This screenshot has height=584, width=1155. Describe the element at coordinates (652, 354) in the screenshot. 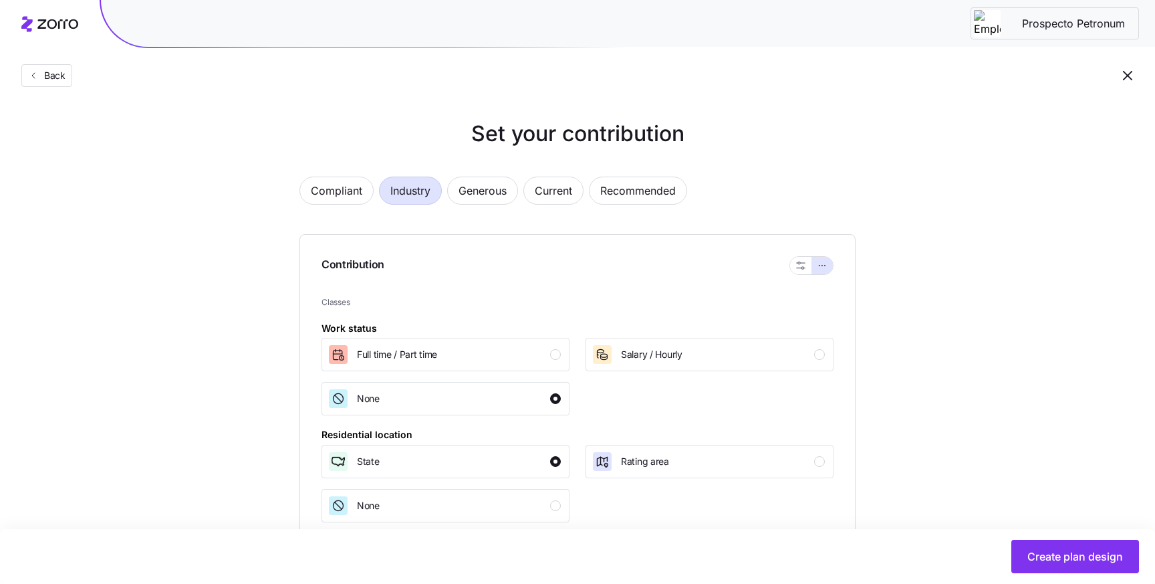

I see `span: Salary / Hourly` at that location.